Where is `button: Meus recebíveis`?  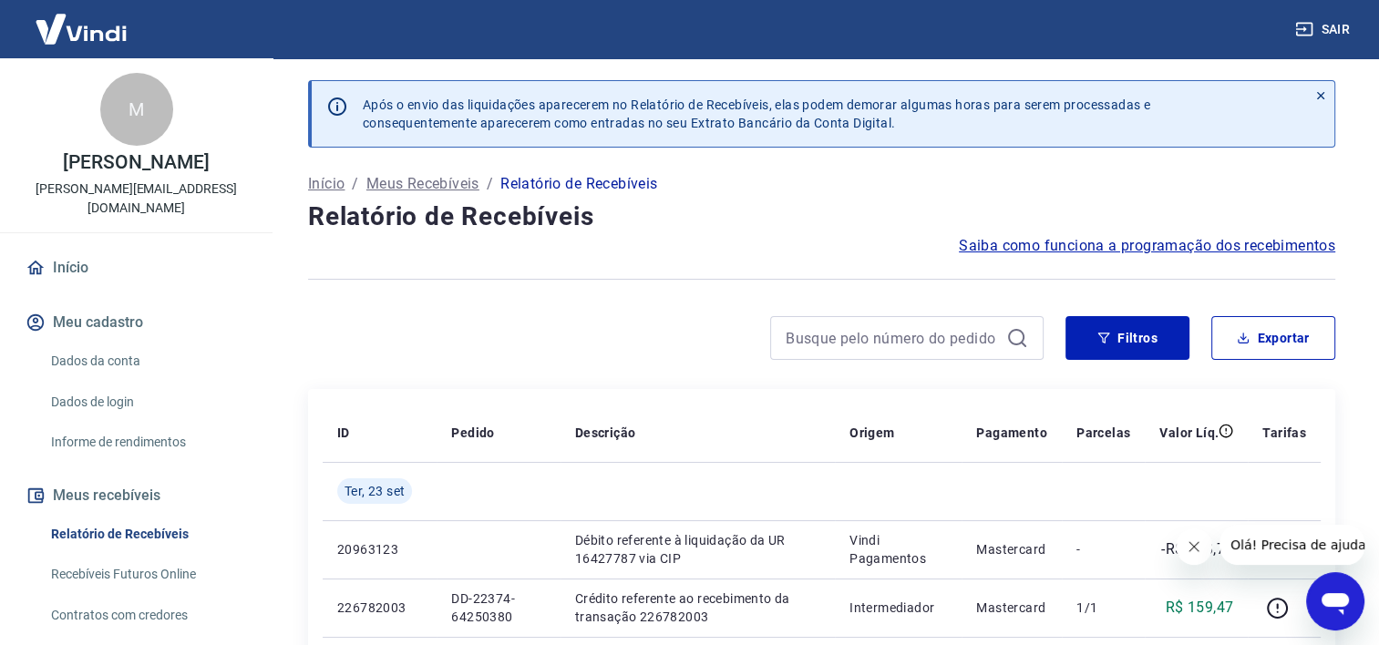 button: Meus recebíveis is located at coordinates (136, 496).